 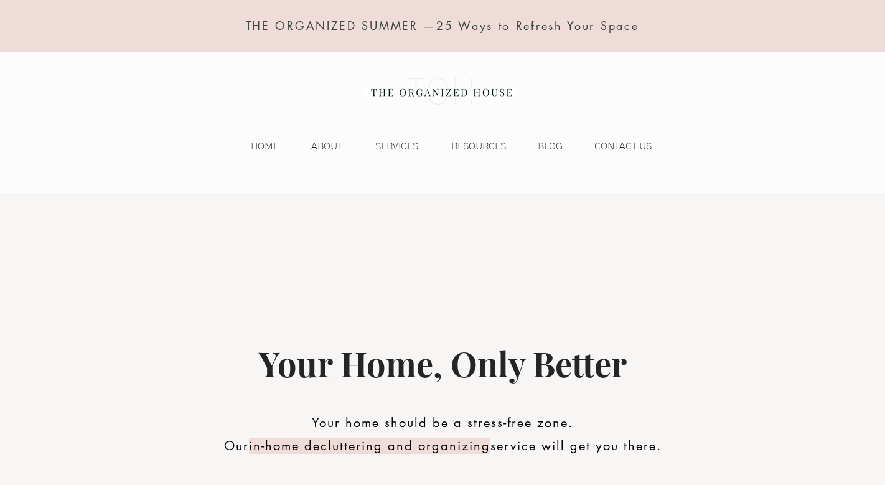 What do you see at coordinates (623, 146) in the screenshot?
I see `p: CONTACT US` at bounding box center [623, 146].